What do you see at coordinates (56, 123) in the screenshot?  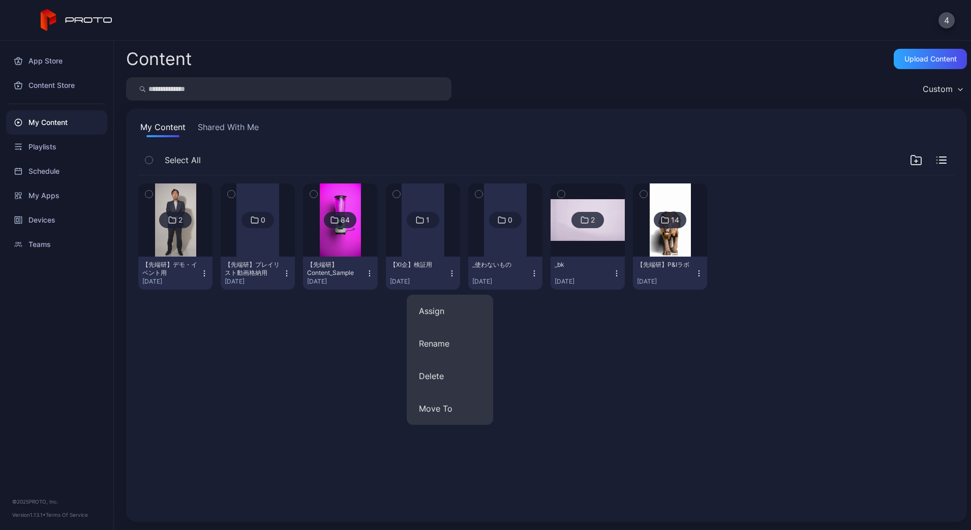 I see `a: My Content` at bounding box center [56, 123].